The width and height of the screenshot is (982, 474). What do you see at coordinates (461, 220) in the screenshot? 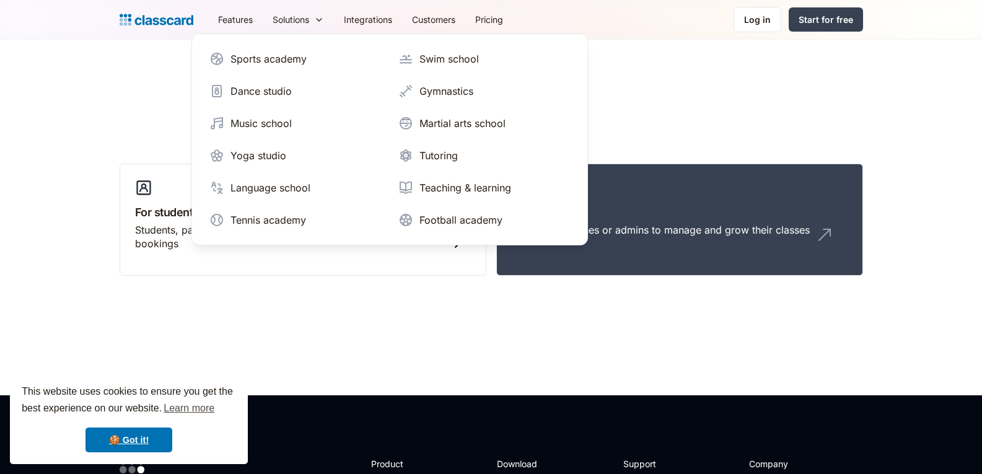
I see `div: Football academy` at bounding box center [461, 220].